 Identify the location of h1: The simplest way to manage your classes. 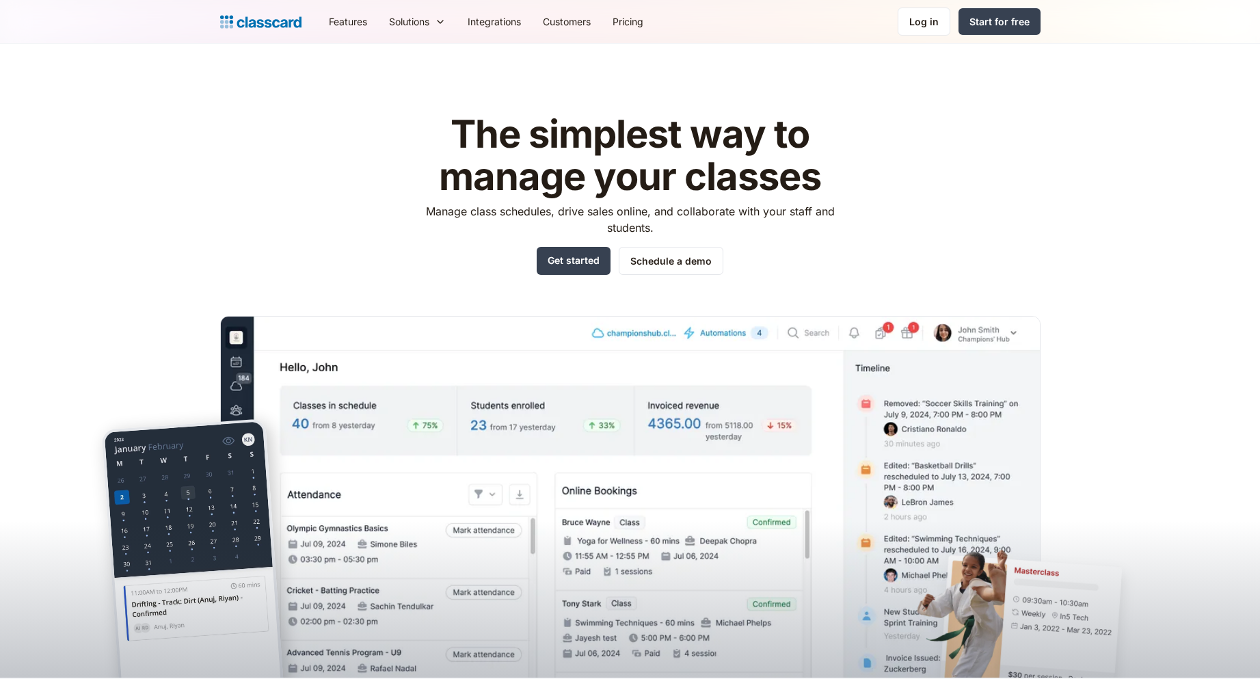
(630, 155).